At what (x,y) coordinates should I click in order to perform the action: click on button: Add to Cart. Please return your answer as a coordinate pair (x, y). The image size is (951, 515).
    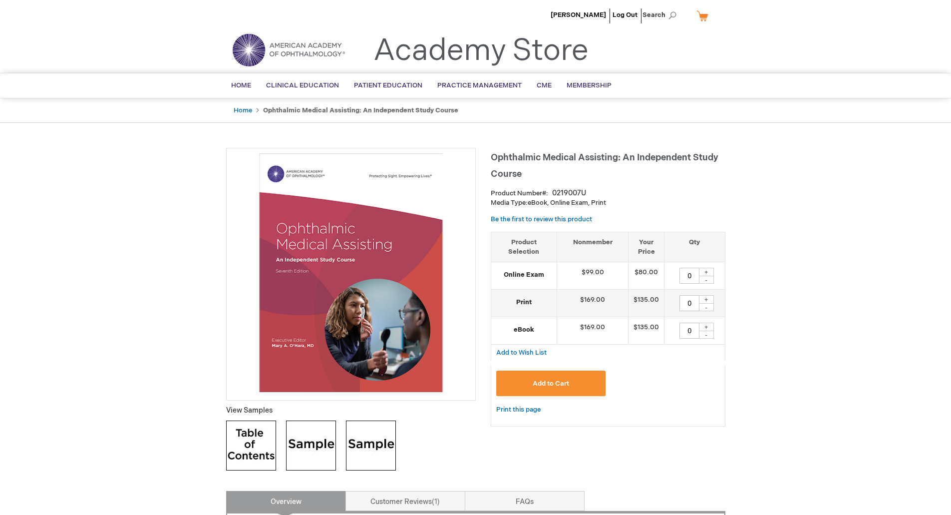
    Looking at the image, I should click on (551, 383).